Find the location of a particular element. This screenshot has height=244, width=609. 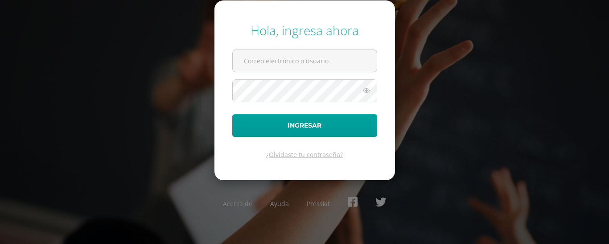

a: Acerca de is located at coordinates (238, 203).